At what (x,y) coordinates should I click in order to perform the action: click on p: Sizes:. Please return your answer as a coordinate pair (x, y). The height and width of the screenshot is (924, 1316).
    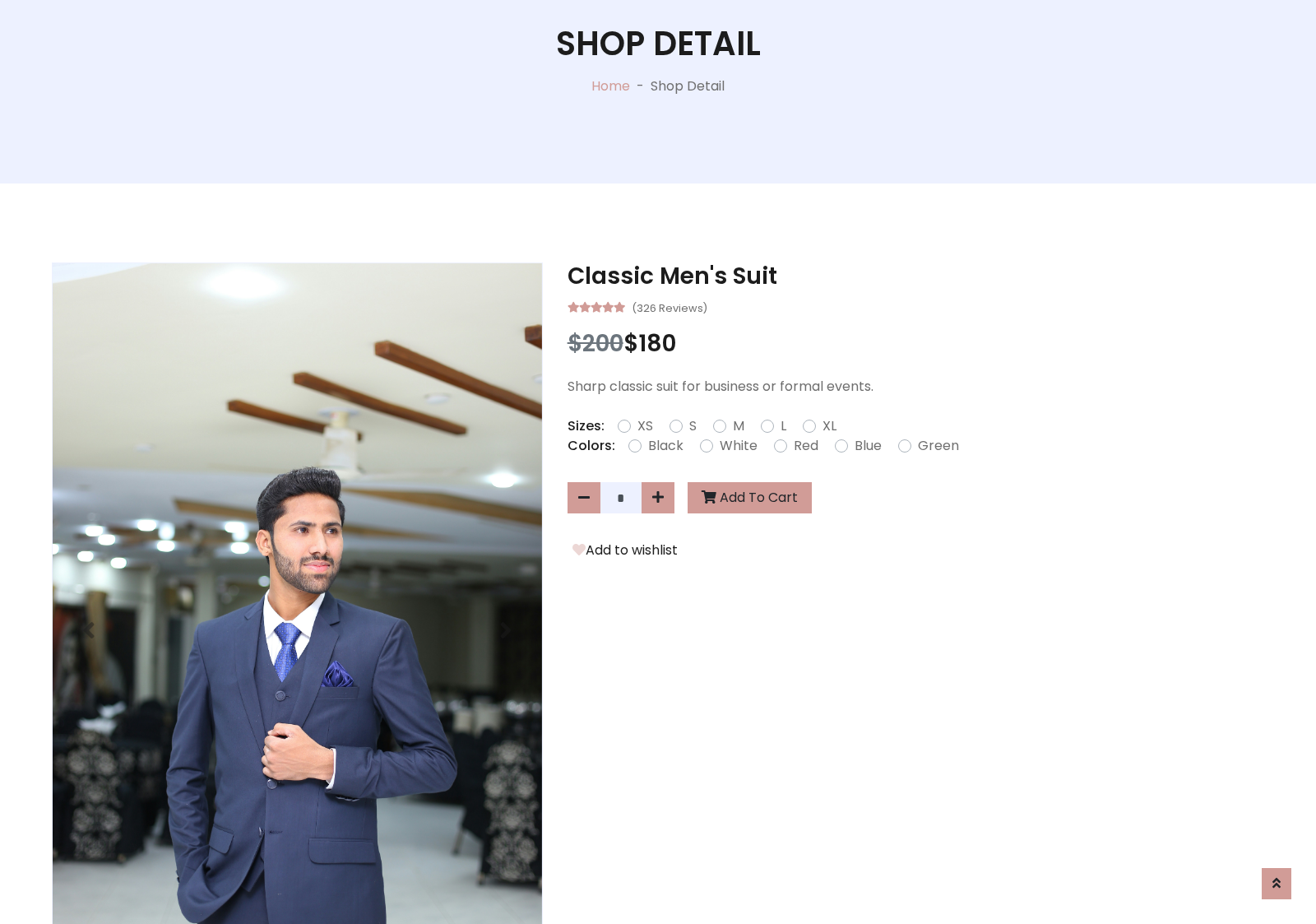
    Looking at the image, I should click on (586, 426).